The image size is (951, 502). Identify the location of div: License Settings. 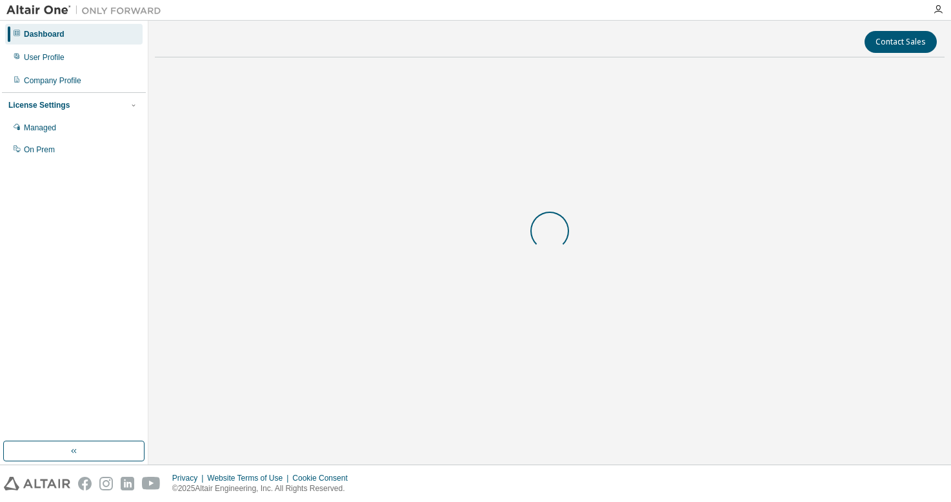
(39, 105).